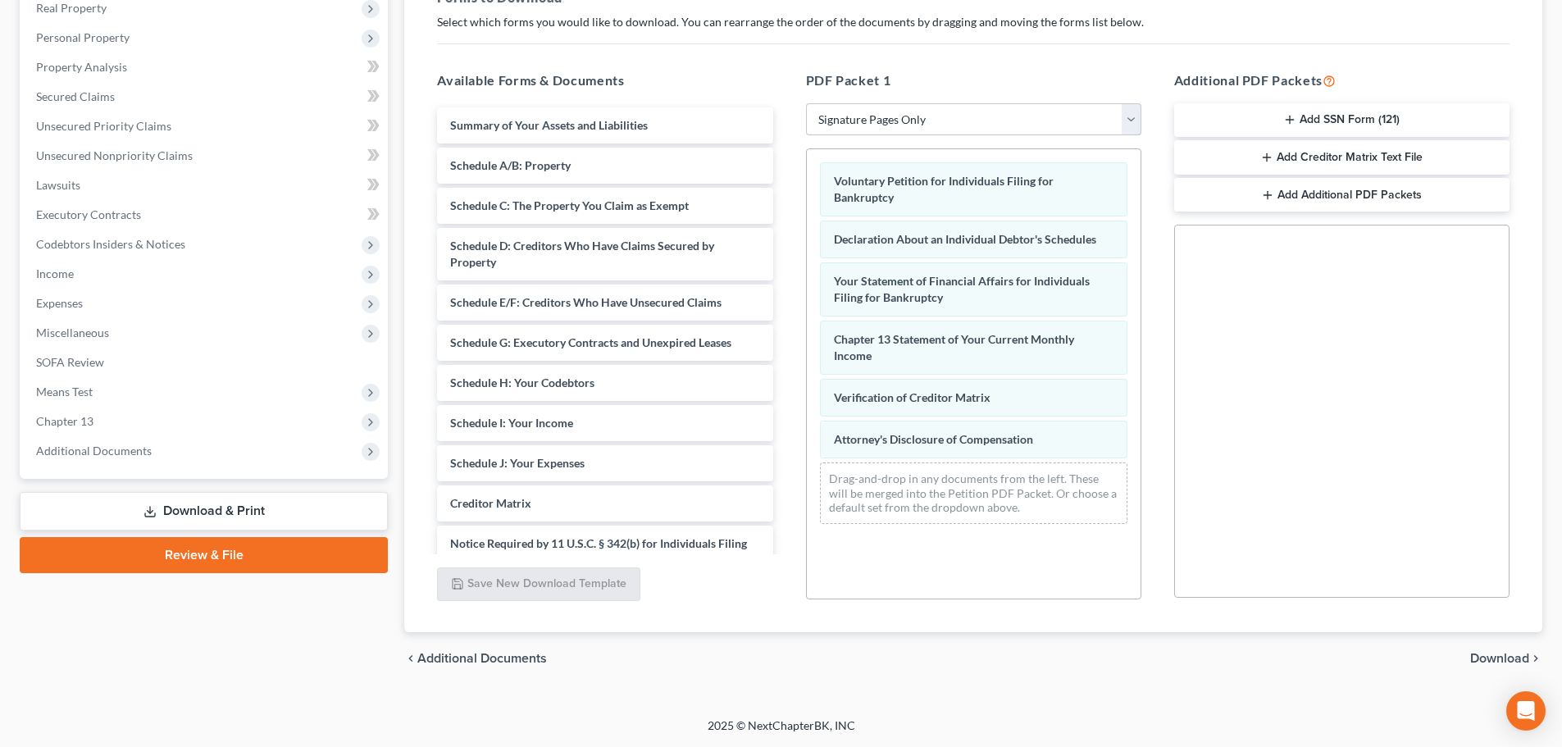  What do you see at coordinates (55, 273) in the screenshot?
I see `span: Income` at bounding box center [55, 273].